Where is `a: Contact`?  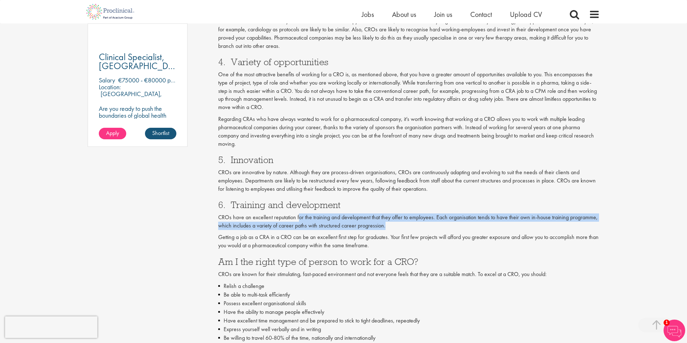 a: Contact is located at coordinates (481, 14).